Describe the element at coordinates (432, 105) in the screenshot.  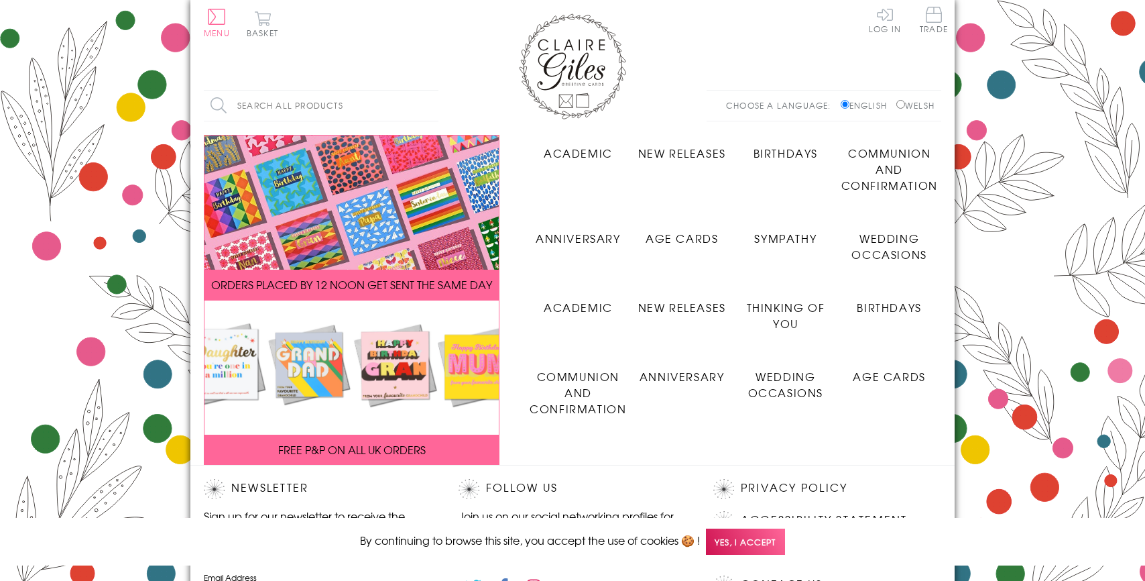
I see `input: Search` at that location.